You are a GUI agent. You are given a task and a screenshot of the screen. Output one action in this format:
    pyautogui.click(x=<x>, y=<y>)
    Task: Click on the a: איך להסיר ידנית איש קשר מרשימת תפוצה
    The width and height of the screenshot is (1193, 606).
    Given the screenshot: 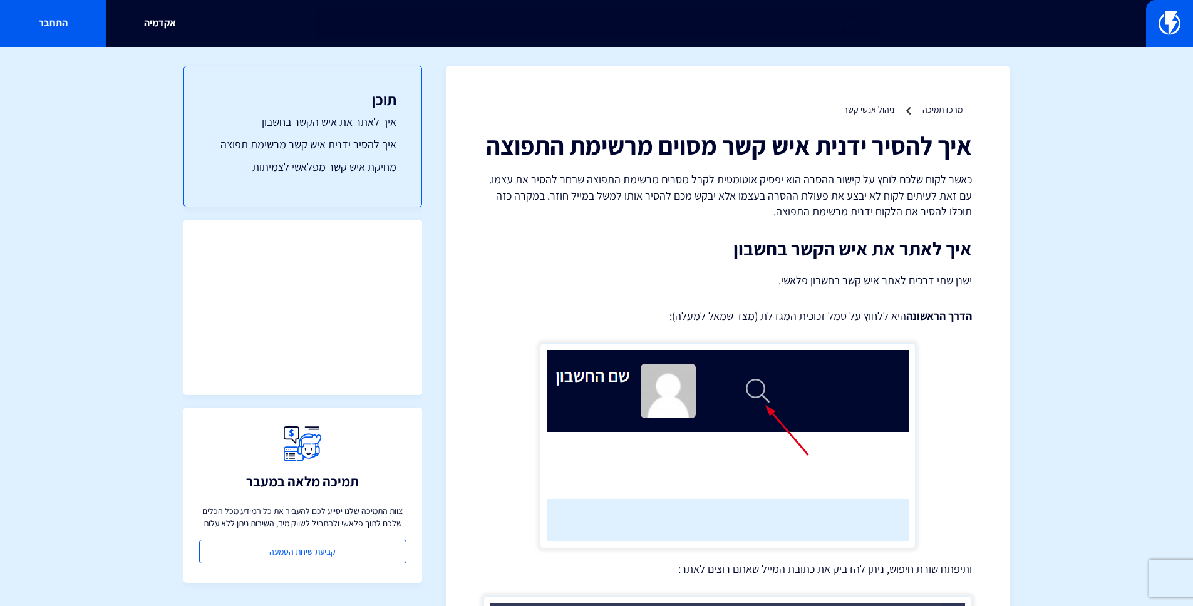 What is the action you would take?
    pyautogui.click(x=303, y=145)
    